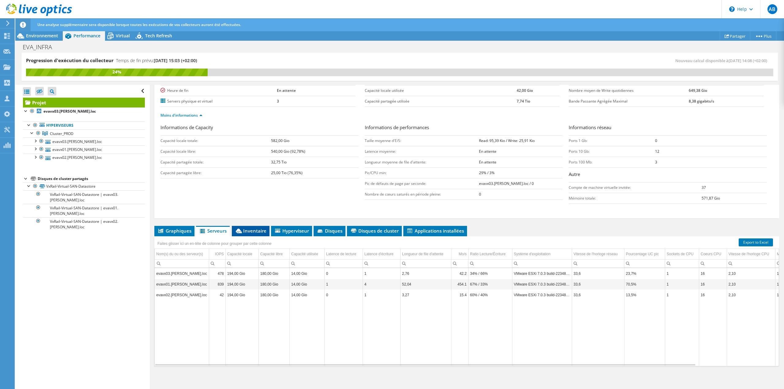 The image size is (784, 389). Describe the element at coordinates (460, 284) in the screenshot. I see `td: Column Mo/s, Value 454.1` at that location.